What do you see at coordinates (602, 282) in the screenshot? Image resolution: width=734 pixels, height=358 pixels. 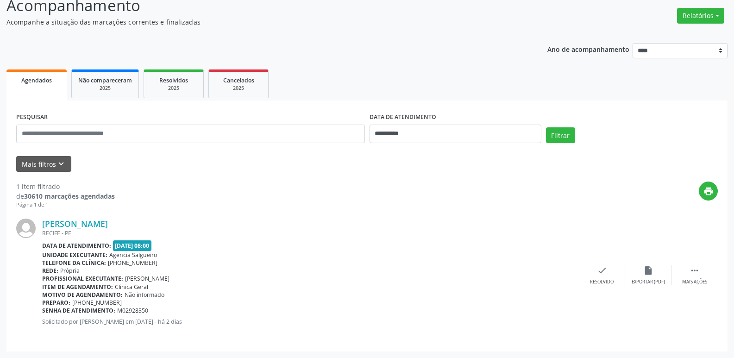 I see `div: Resolvido` at bounding box center [602, 282].